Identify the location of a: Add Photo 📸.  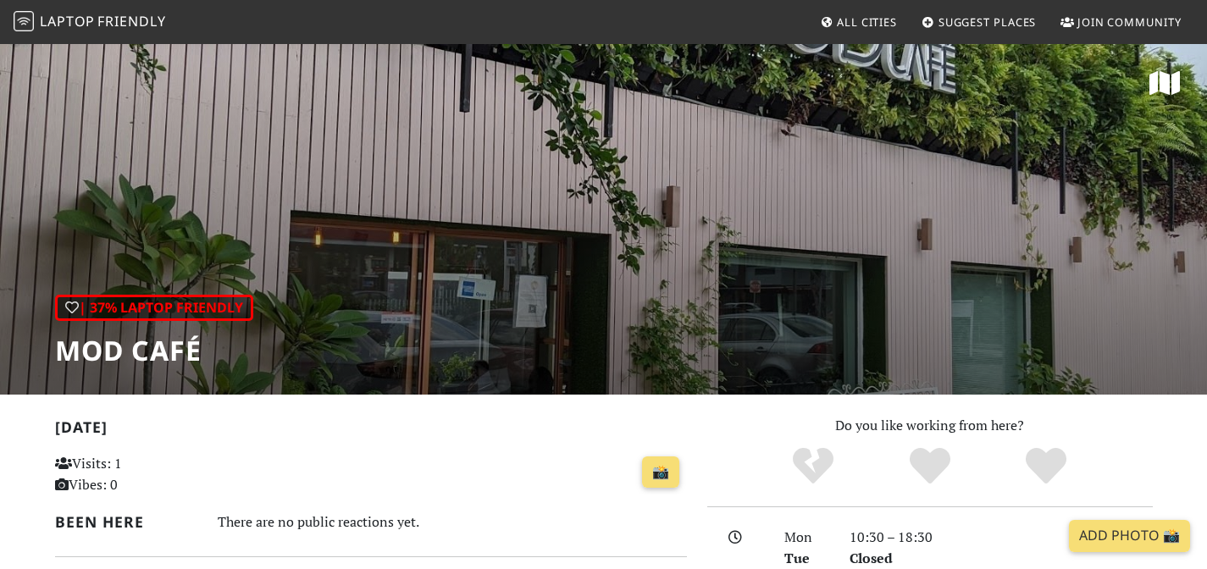
(1129, 536).